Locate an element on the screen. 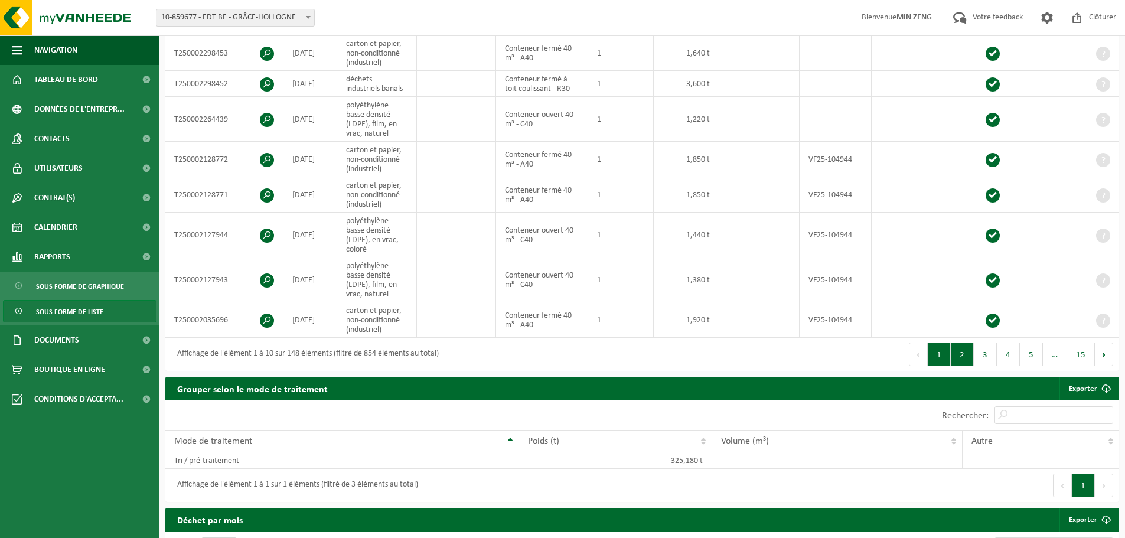 This screenshot has height=538, width=1125. td: 1,440 t is located at coordinates (686, 235).